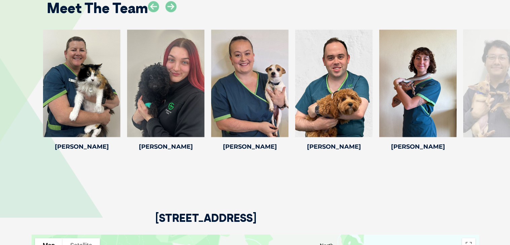 The image size is (510, 245). I want to click on h2: Meet The Team, so click(97, 8).